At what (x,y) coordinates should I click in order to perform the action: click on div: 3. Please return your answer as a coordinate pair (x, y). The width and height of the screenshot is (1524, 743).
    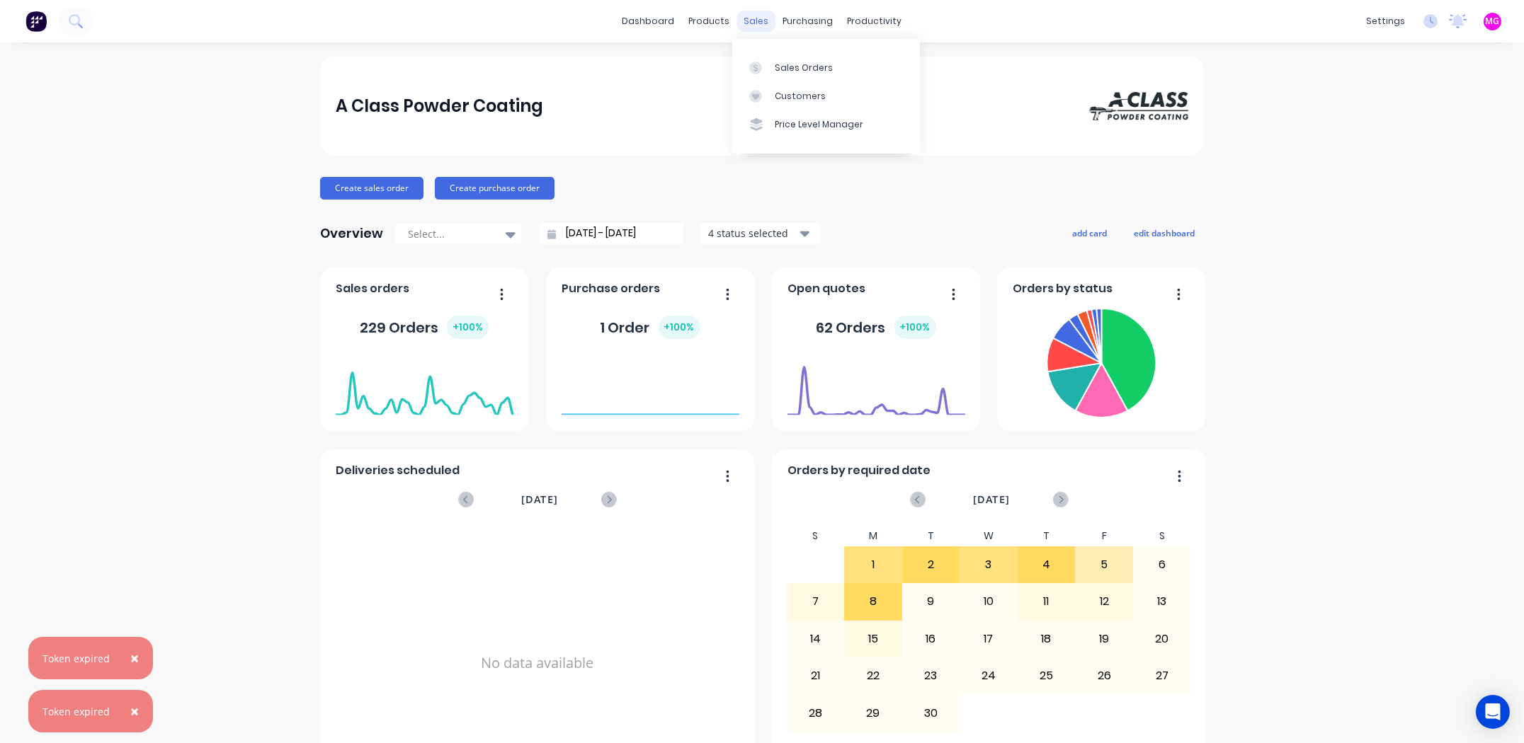
    Looking at the image, I should click on (988, 565).